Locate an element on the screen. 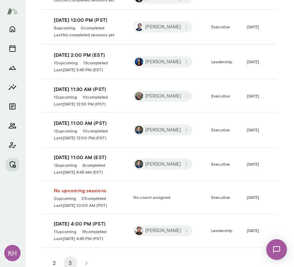 Image resolution: width=294 pixels, height=267 pixels. a: 5upcoming is located at coordinates (65, 28).